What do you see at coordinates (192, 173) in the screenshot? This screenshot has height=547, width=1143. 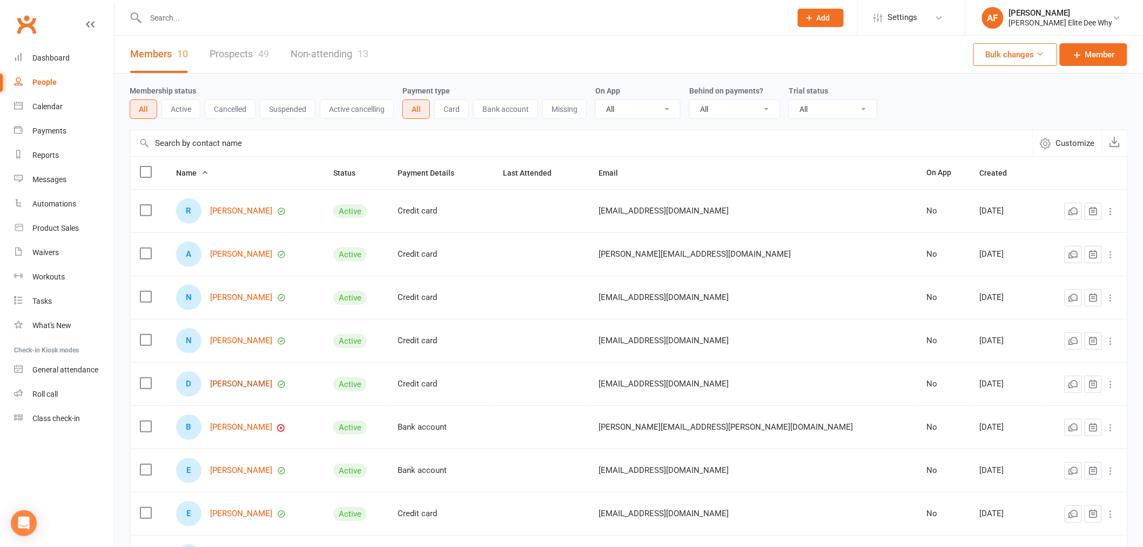 I see `button: Name` at bounding box center [192, 173].